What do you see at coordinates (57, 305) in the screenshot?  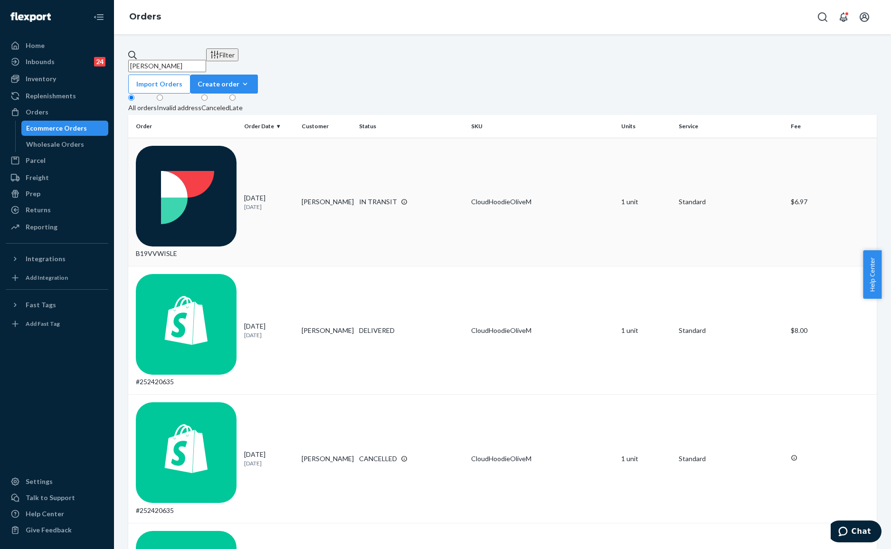 I see `button: Fast Tags` at bounding box center [57, 305].